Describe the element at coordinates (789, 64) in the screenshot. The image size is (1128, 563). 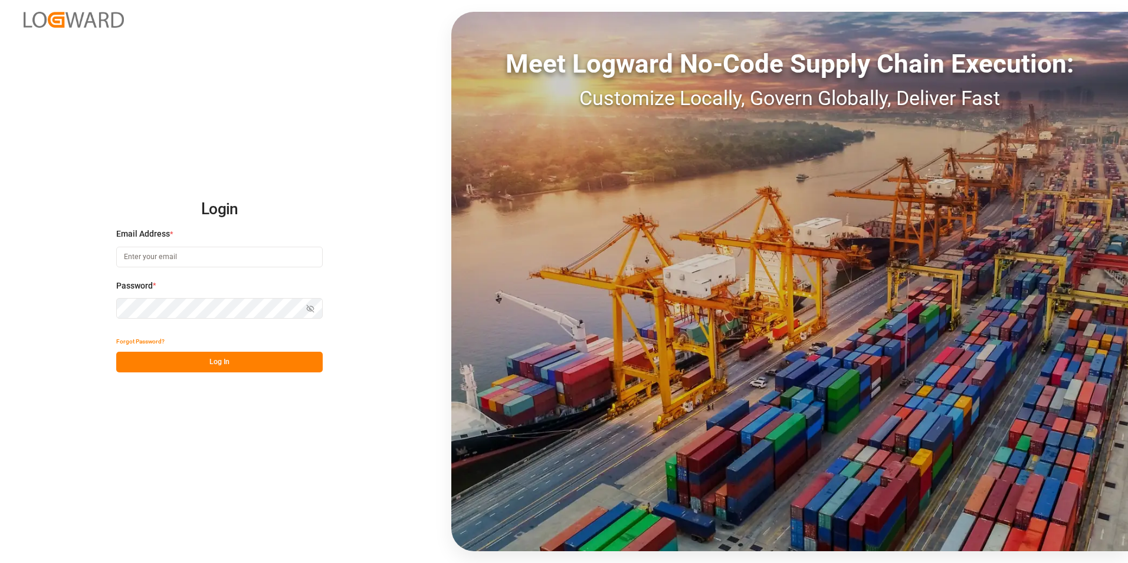
I see `div: Meet Logward No-Code Supply Chain Execution:` at that location.